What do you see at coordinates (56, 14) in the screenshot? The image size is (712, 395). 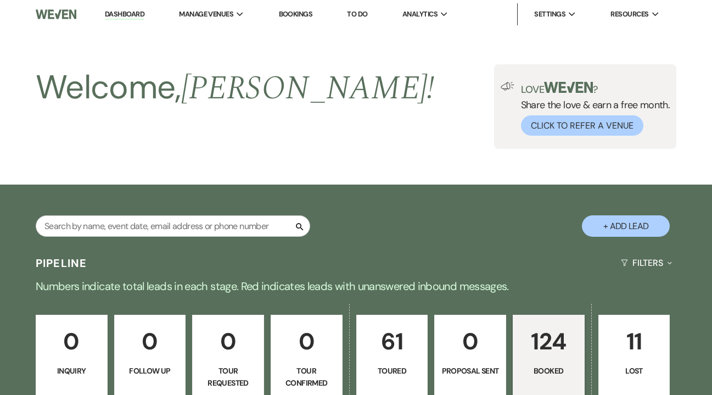 I see `img: Weven Logo` at bounding box center [56, 14].